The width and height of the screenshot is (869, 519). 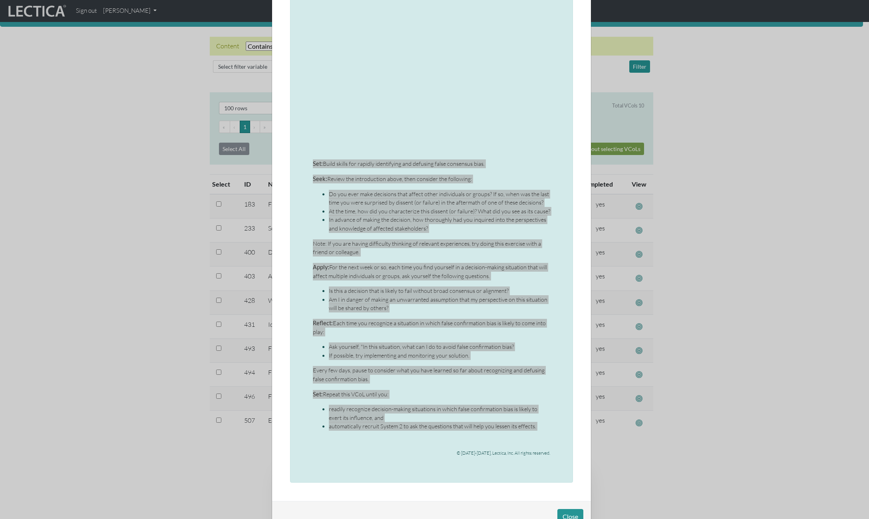 What do you see at coordinates (432, 394) in the screenshot?
I see `p: Repeat this VCoL until you:` at bounding box center [432, 394].